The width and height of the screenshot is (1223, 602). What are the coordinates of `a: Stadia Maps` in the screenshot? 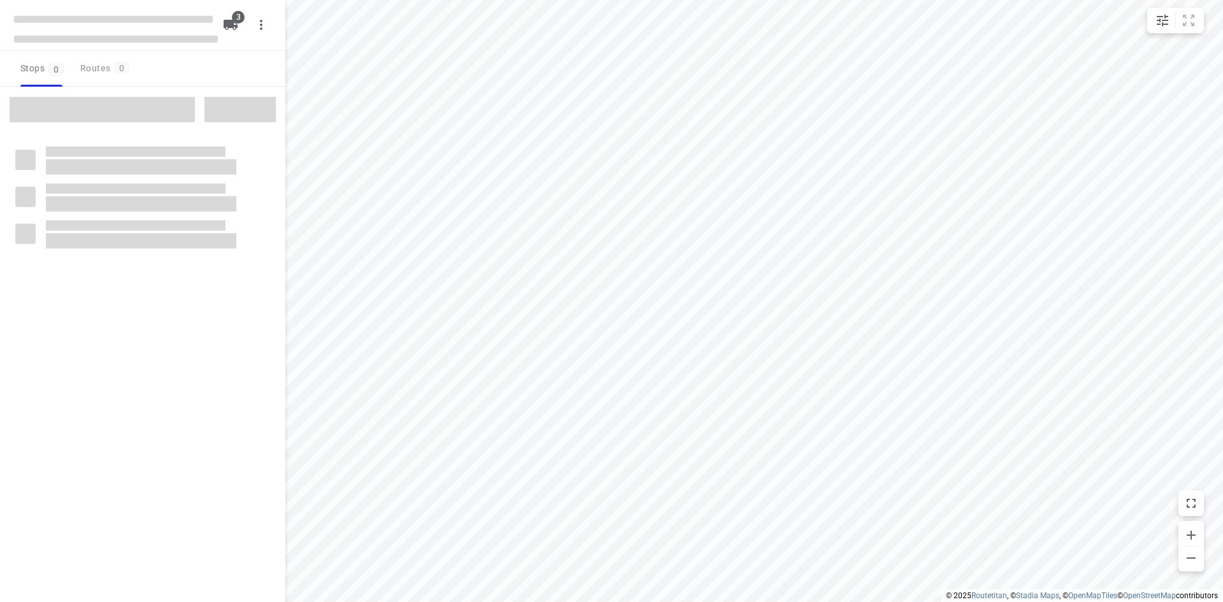 It's located at (1037, 595).